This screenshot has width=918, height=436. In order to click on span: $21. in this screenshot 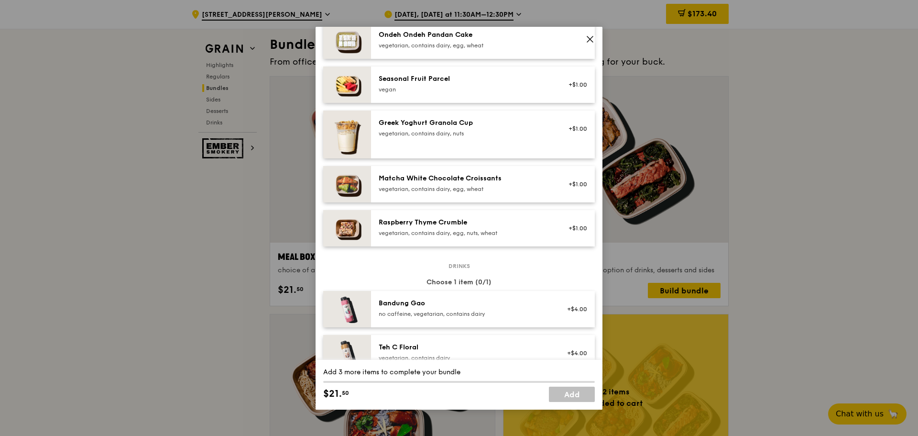, I will do `click(332, 394)`.